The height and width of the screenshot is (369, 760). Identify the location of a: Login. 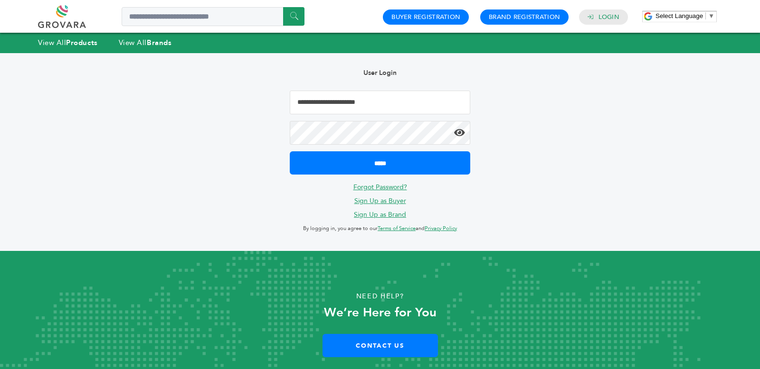
(609, 17).